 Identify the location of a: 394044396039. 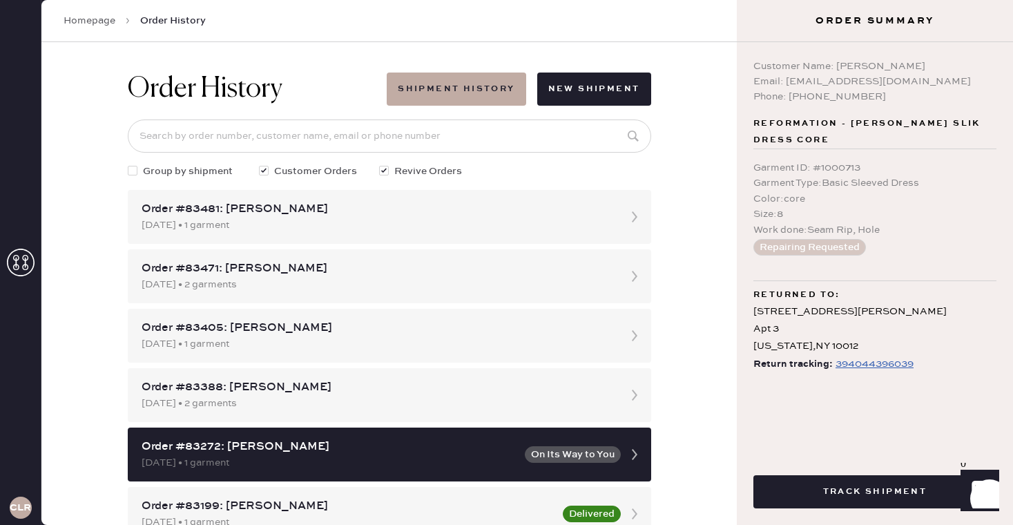
(873, 364).